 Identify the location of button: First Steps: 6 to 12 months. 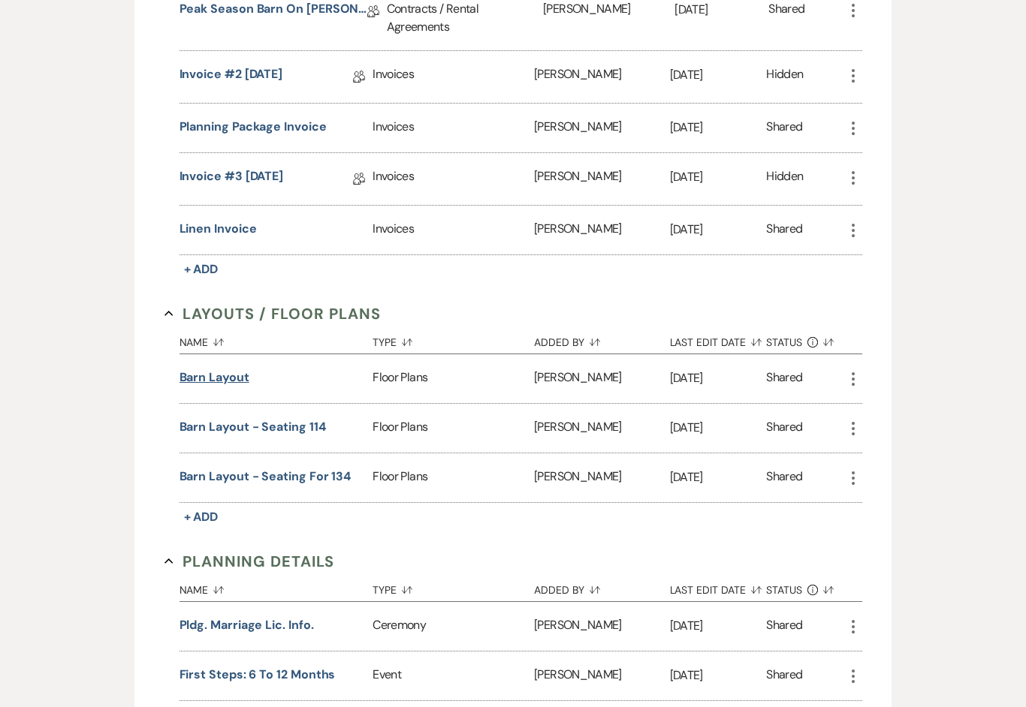
(258, 675).